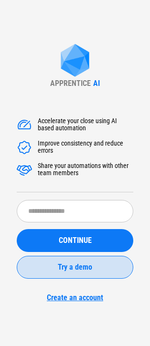  Describe the element at coordinates (86, 125) in the screenshot. I see `div: Accelerate your close using AI based automation` at that location.